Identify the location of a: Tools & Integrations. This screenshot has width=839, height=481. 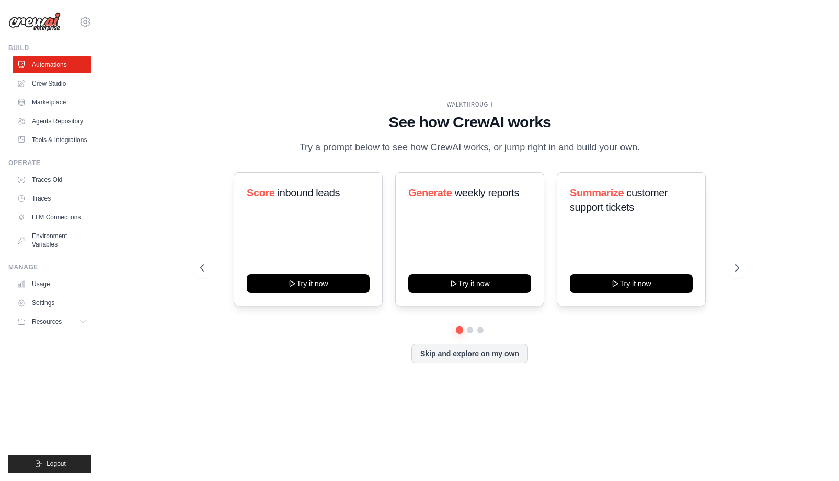
(52, 140).